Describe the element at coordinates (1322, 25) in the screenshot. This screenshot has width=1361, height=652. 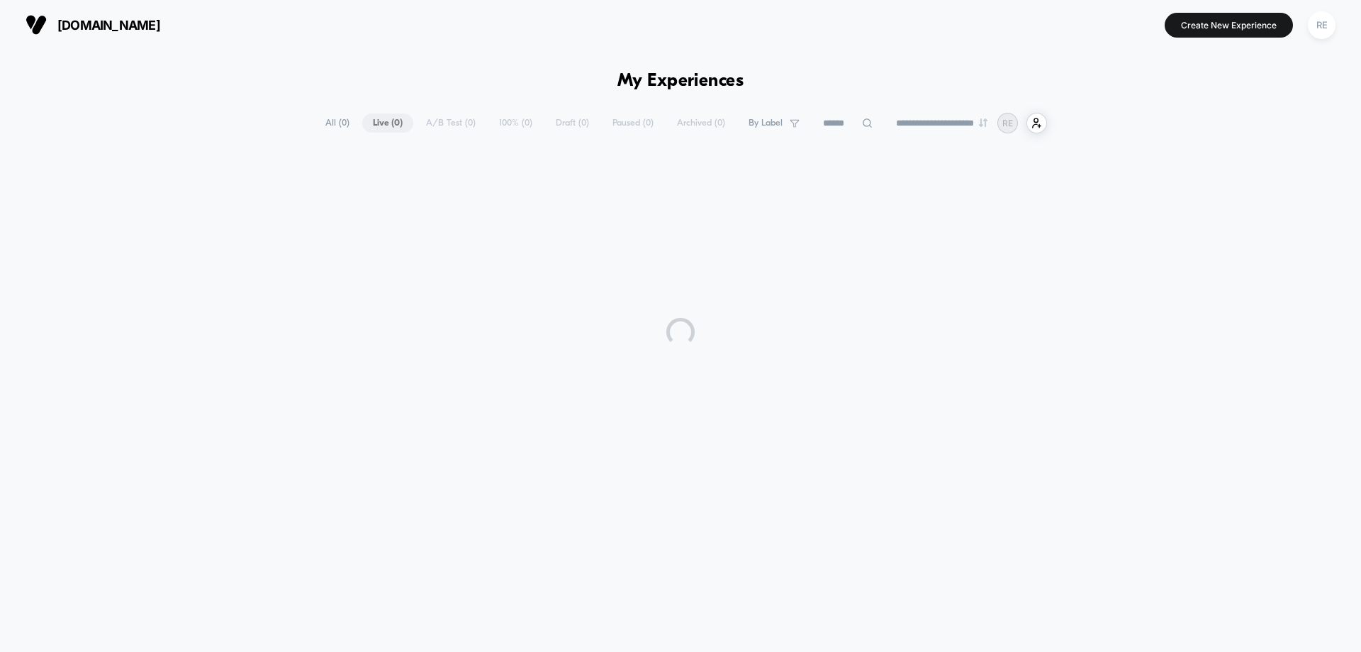
I see `div: RE` at that location.